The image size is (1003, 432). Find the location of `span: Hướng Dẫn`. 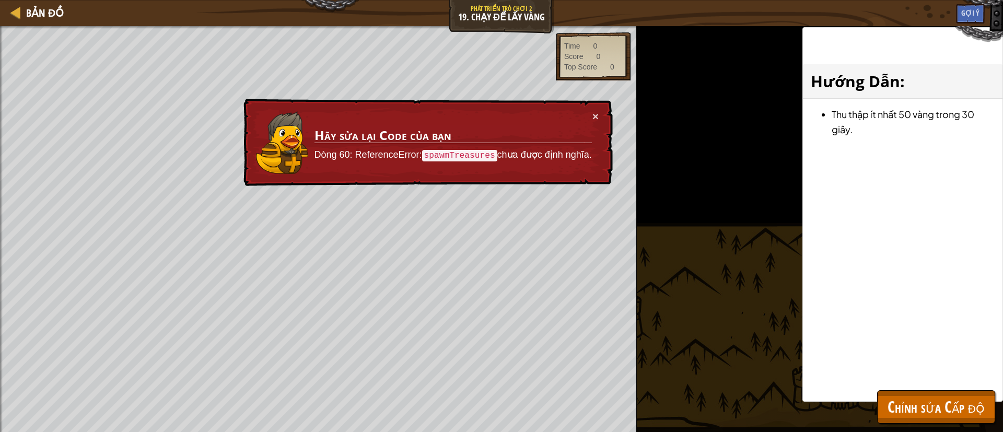

span: Hướng Dẫn is located at coordinates (855, 81).